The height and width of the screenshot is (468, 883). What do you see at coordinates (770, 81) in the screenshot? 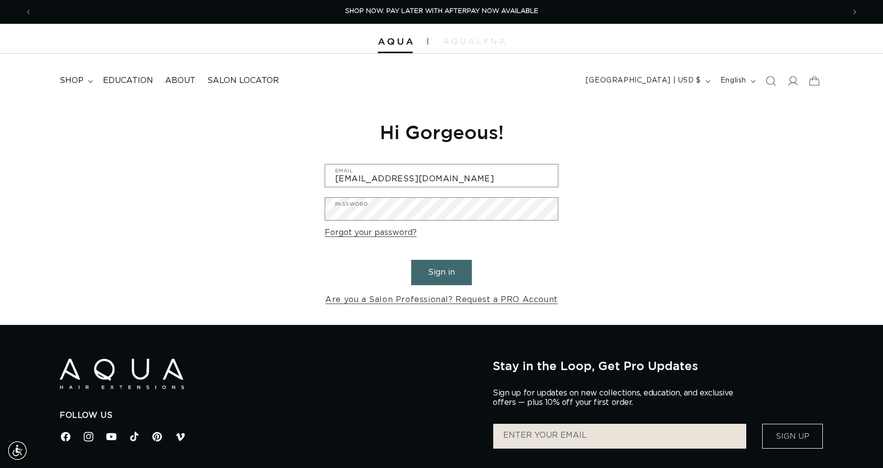
I see `summary: Search` at bounding box center [770, 81].